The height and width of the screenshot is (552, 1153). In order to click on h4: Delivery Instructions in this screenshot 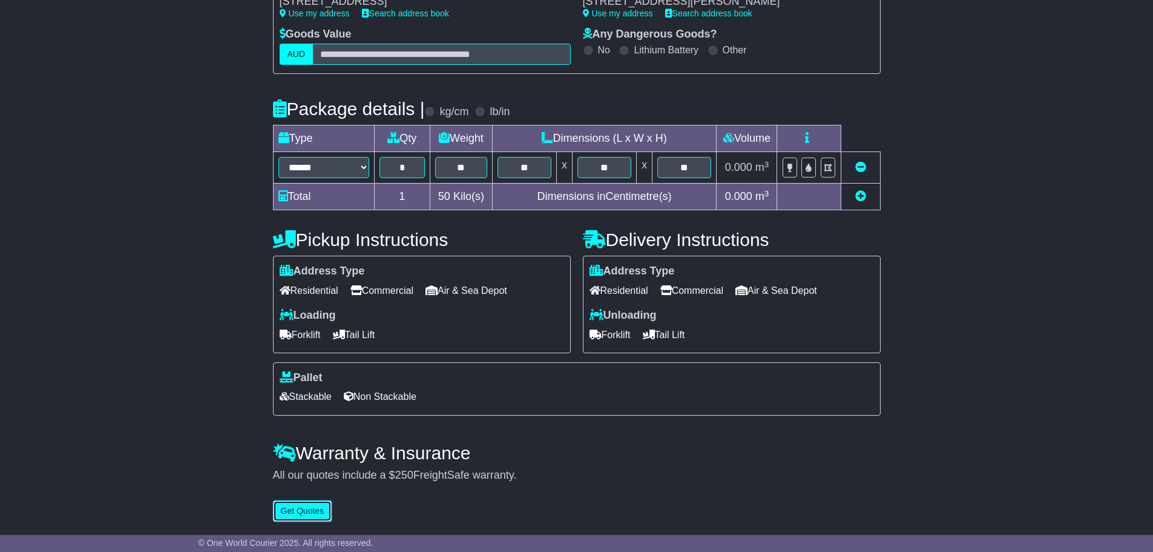, I will do `click(732, 239)`.